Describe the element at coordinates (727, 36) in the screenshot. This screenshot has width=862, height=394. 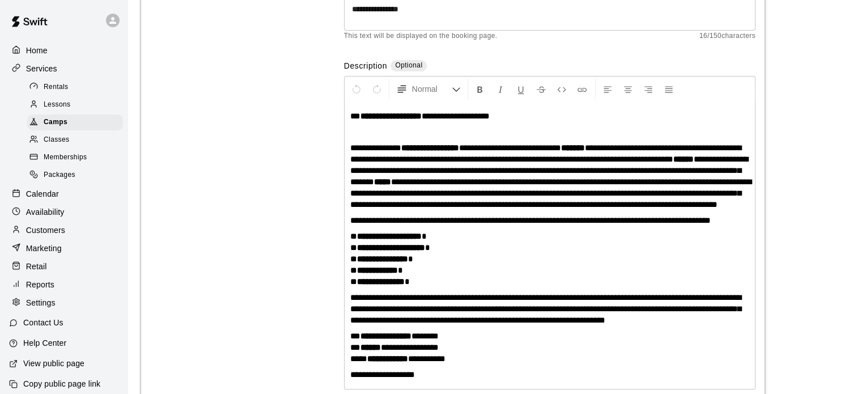
I see `span: 16 / 150 characters` at that location.